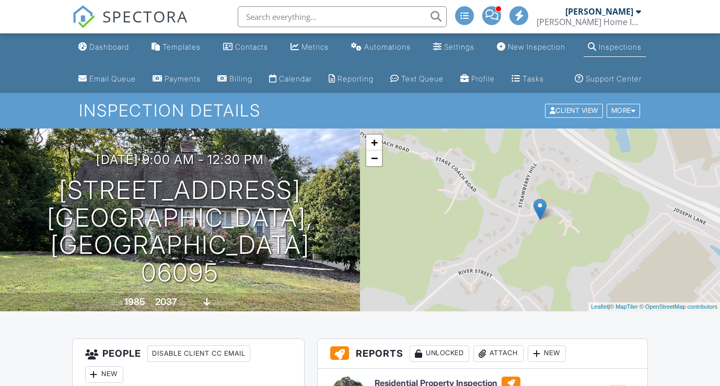  Describe the element at coordinates (454, 47) in the screenshot. I see `a: Settings` at that location.